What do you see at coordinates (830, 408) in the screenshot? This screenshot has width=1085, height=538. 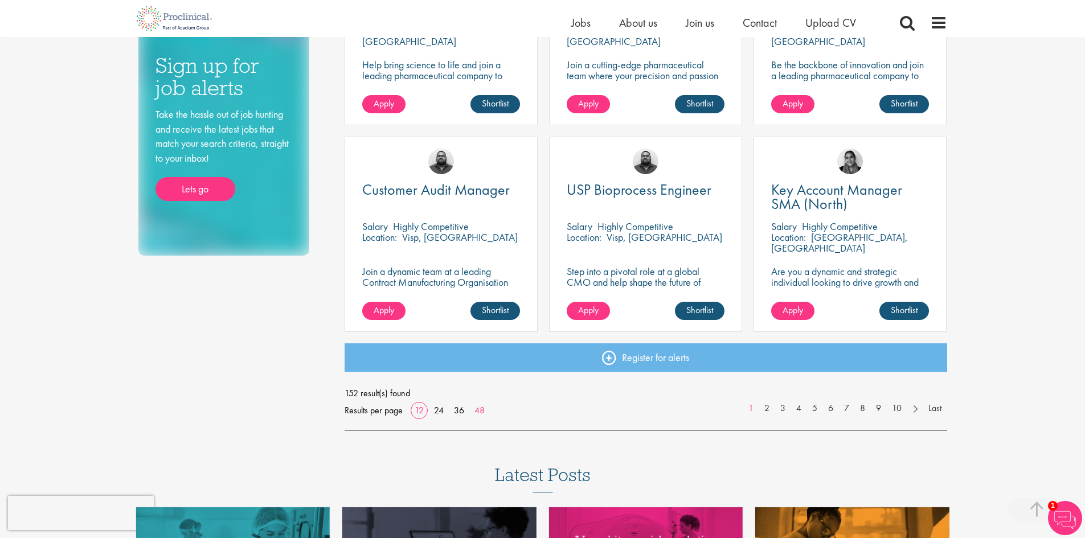 I see `a: 6` at bounding box center [830, 408].